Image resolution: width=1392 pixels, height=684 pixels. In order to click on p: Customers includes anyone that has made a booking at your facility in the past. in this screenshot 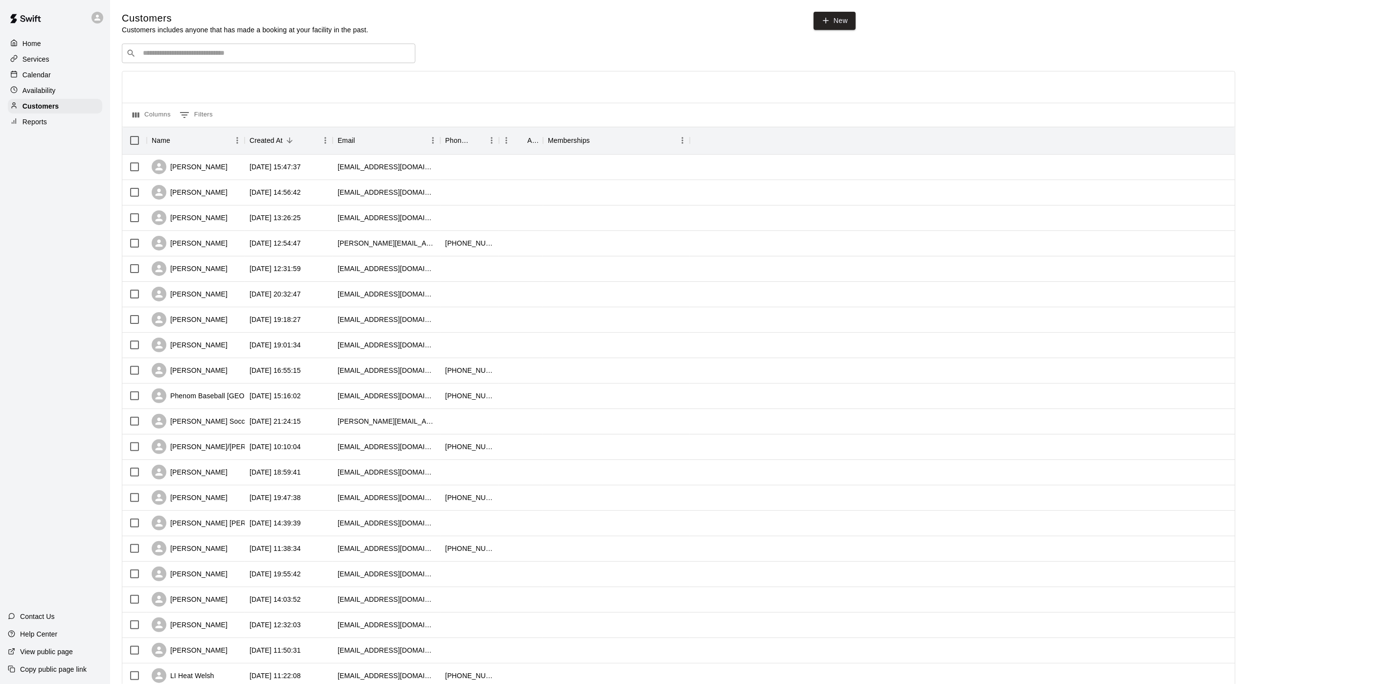, I will do `click(245, 30)`.